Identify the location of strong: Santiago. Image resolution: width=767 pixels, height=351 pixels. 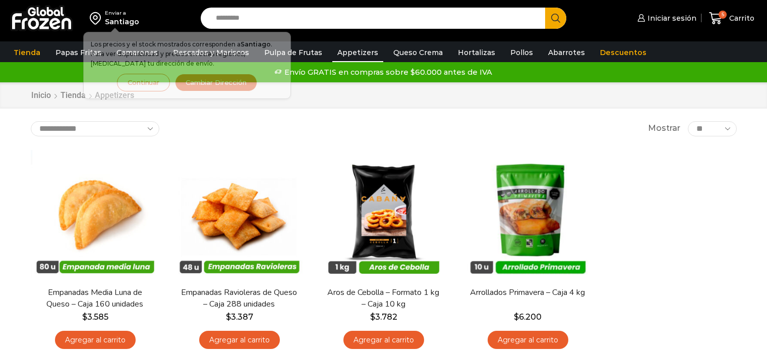
(256, 44).